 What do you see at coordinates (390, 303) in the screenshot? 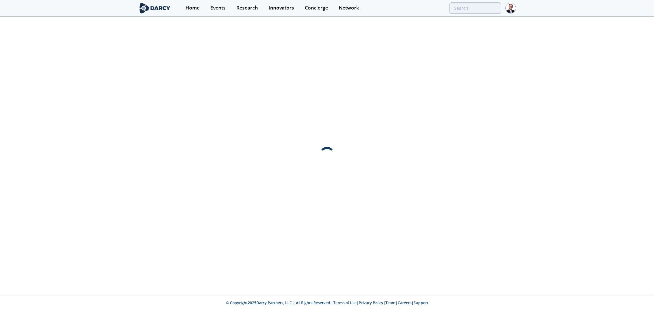
I see `a: Team` at bounding box center [390, 303].